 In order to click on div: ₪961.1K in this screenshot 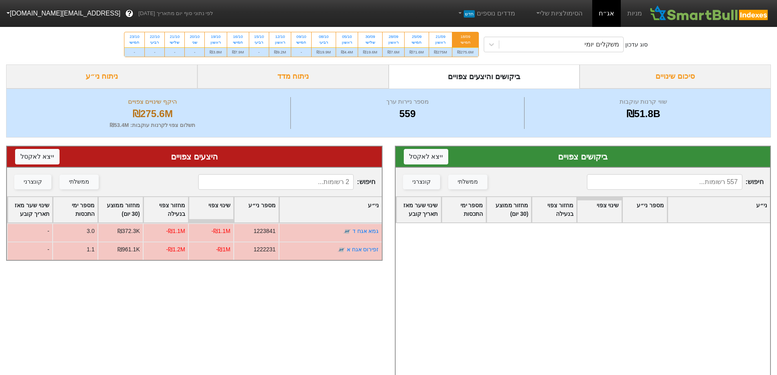, I will do `click(128, 249)`.